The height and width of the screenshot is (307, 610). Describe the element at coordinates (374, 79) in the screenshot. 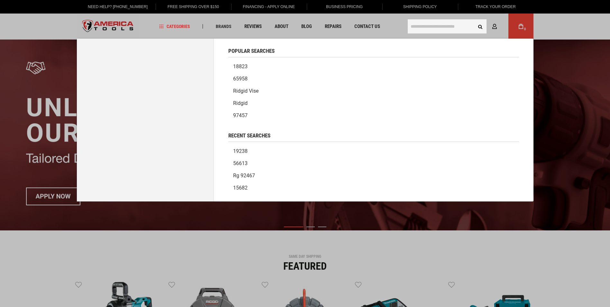

I see `a: 65958` at that location.